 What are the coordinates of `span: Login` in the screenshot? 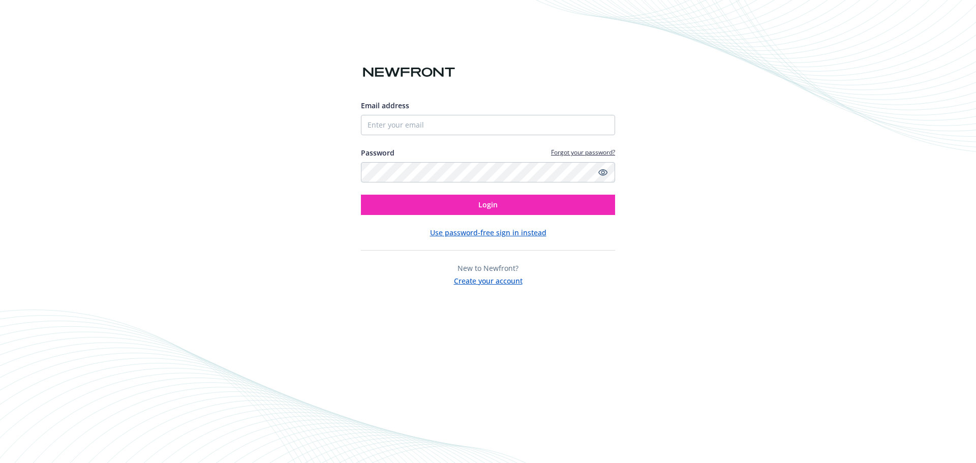 It's located at (488, 204).